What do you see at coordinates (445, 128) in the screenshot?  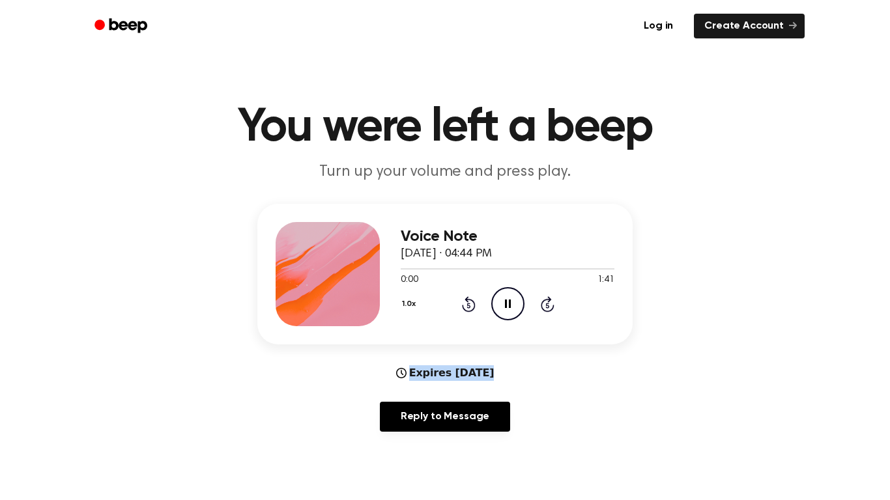 I see `h1: You were left a beep` at bounding box center [445, 128].